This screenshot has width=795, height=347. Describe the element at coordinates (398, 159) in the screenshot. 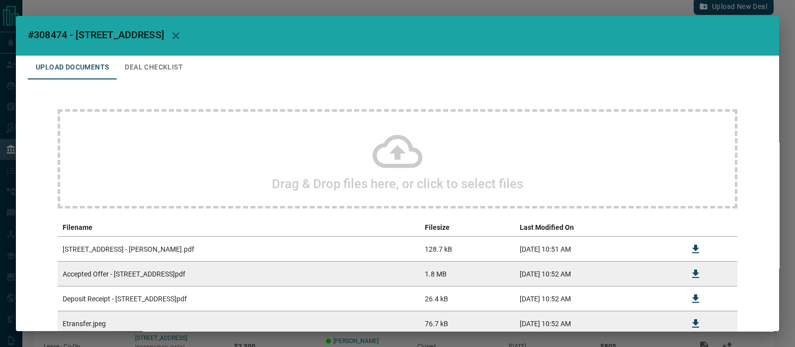

I see `div: Drag & Drop files here, or click to select files` at that location.